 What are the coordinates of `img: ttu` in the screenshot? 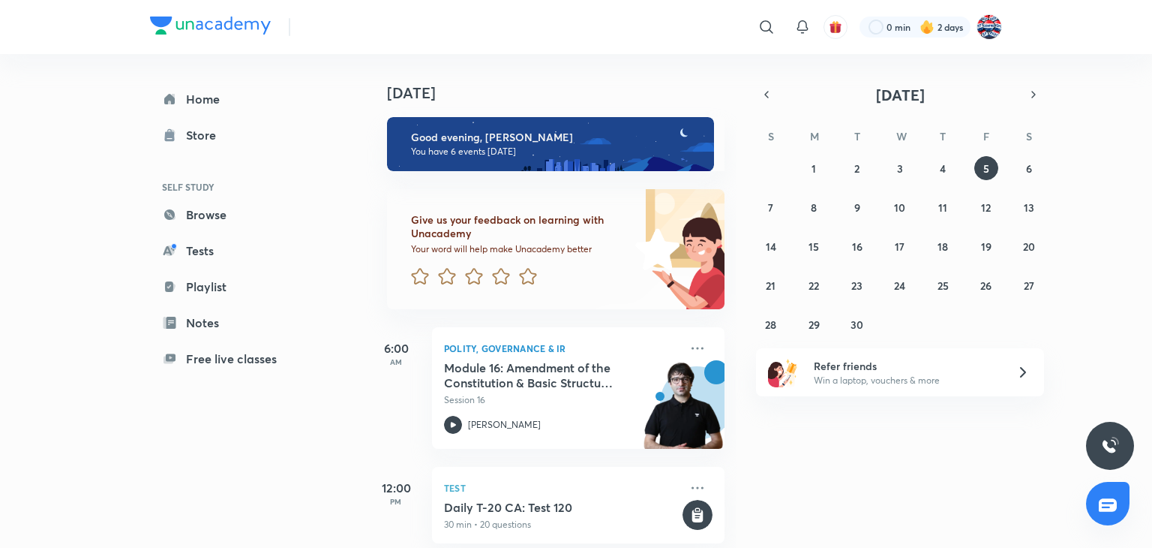 It's located at (1110, 446).